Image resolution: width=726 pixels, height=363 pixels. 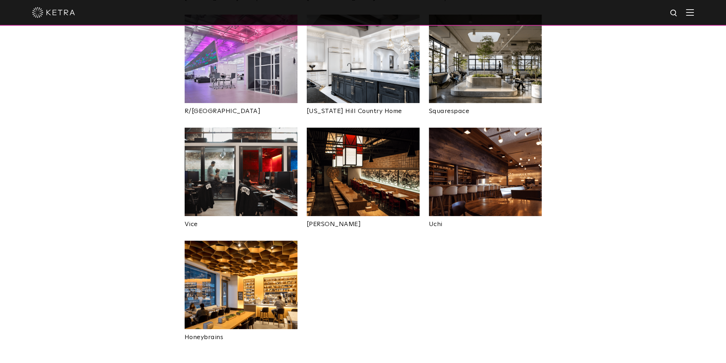 What do you see at coordinates (241, 335) in the screenshot?
I see `a: Honeybrains` at bounding box center [241, 335].